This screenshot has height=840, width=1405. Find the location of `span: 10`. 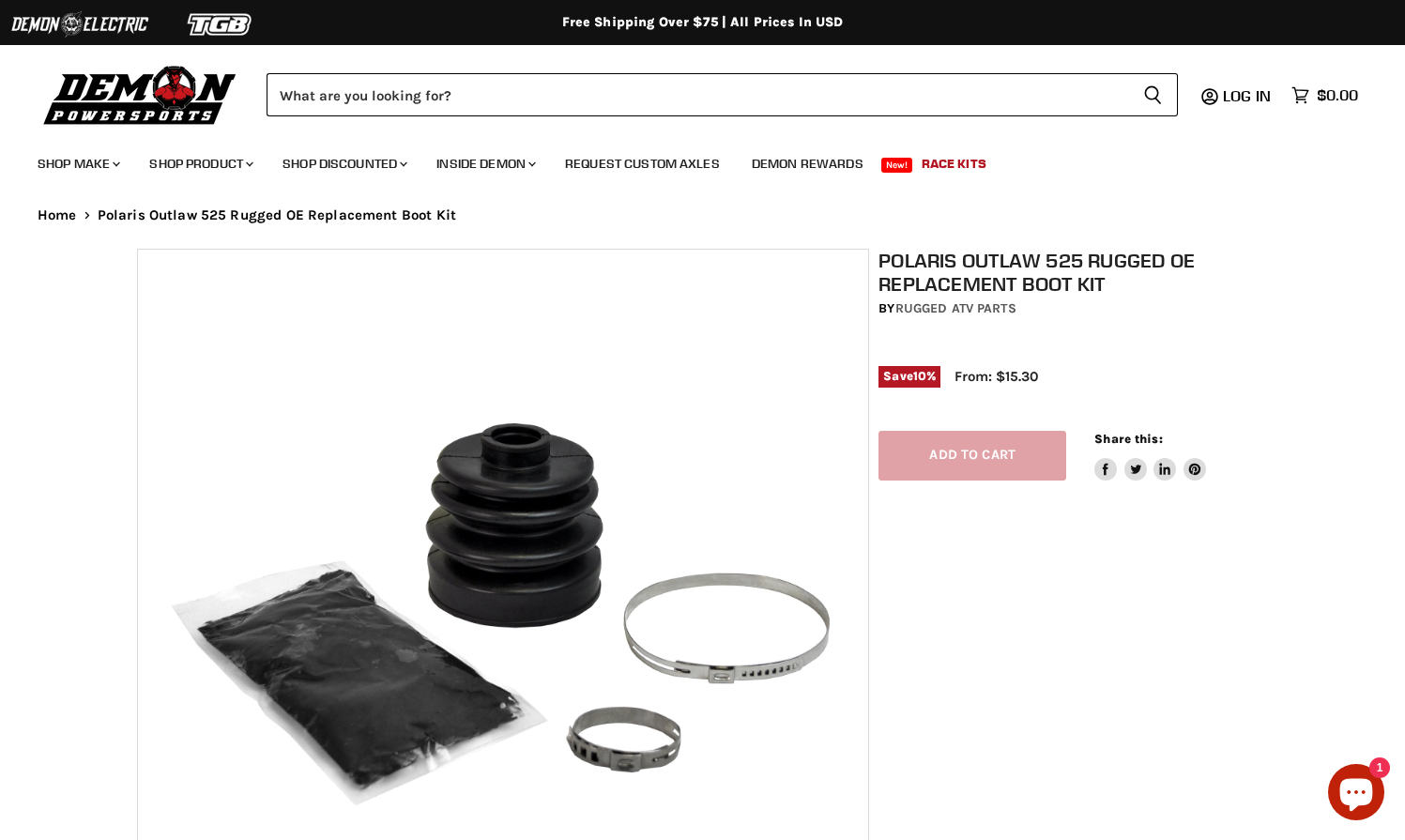

span: 10 is located at coordinates (920, 375).